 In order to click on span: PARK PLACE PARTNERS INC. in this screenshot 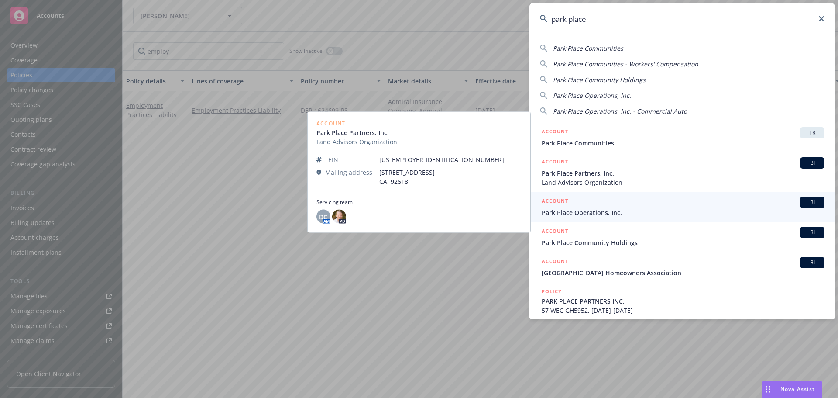, I will do `click(683, 301)`.